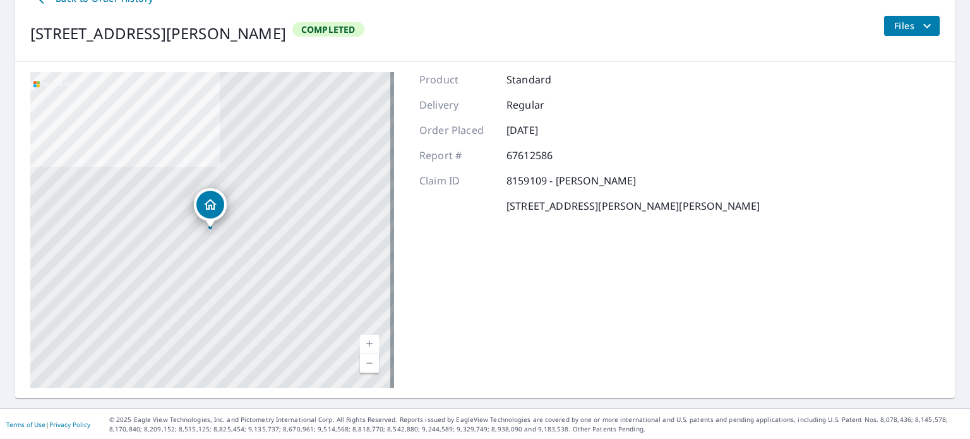 The height and width of the screenshot is (439, 970). I want to click on p: Product, so click(457, 80).